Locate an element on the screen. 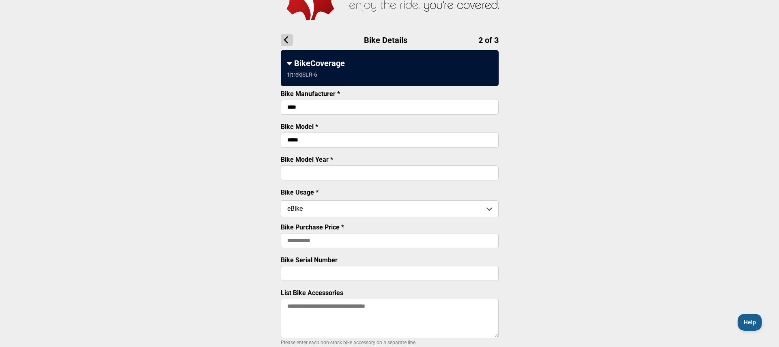 This screenshot has height=347, width=779. label: Bike Serial Number is located at coordinates (309, 260).